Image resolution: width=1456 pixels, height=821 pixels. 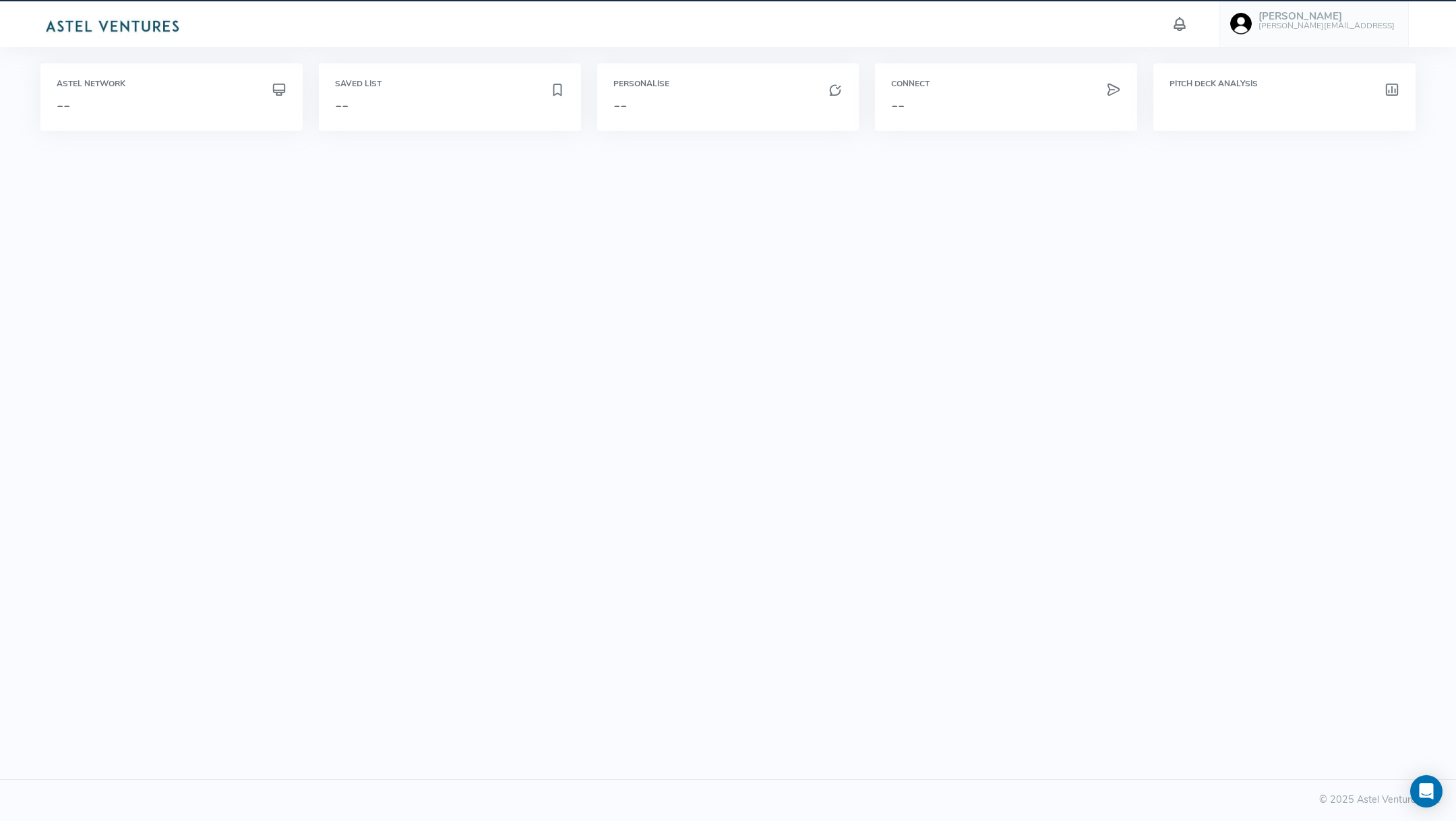 I want to click on div: Open Intercom Messenger, so click(x=1426, y=791).